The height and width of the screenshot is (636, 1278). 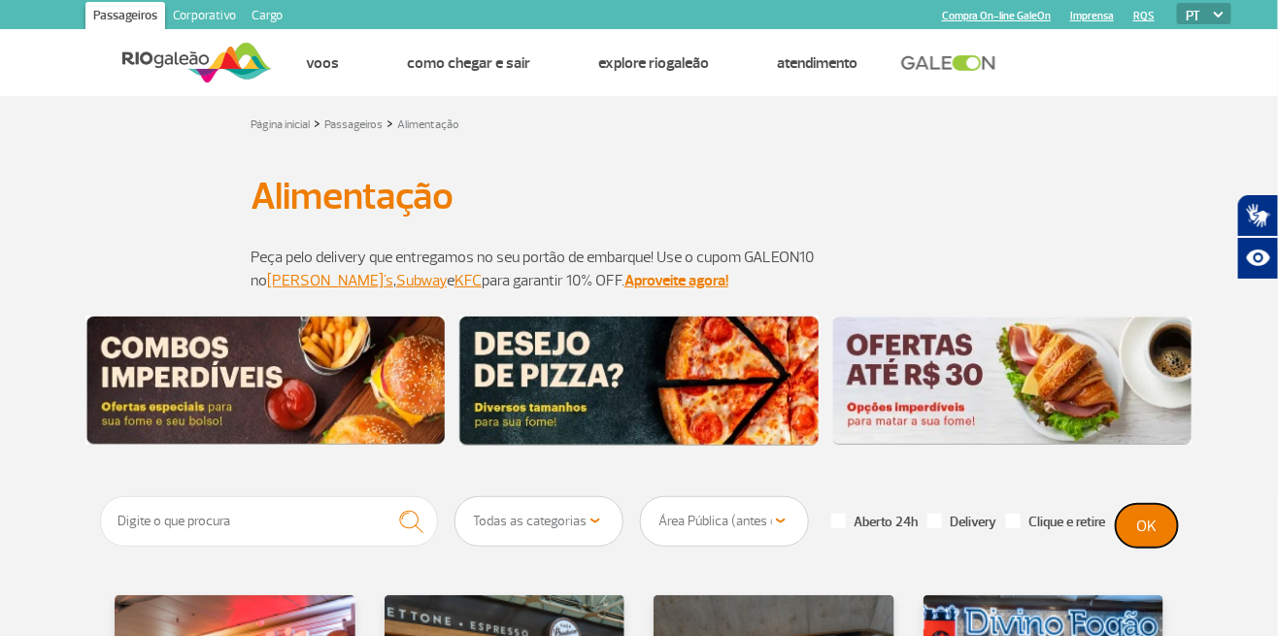 What do you see at coordinates (962, 523) in the screenshot?
I see `label: Delivery` at bounding box center [962, 523].